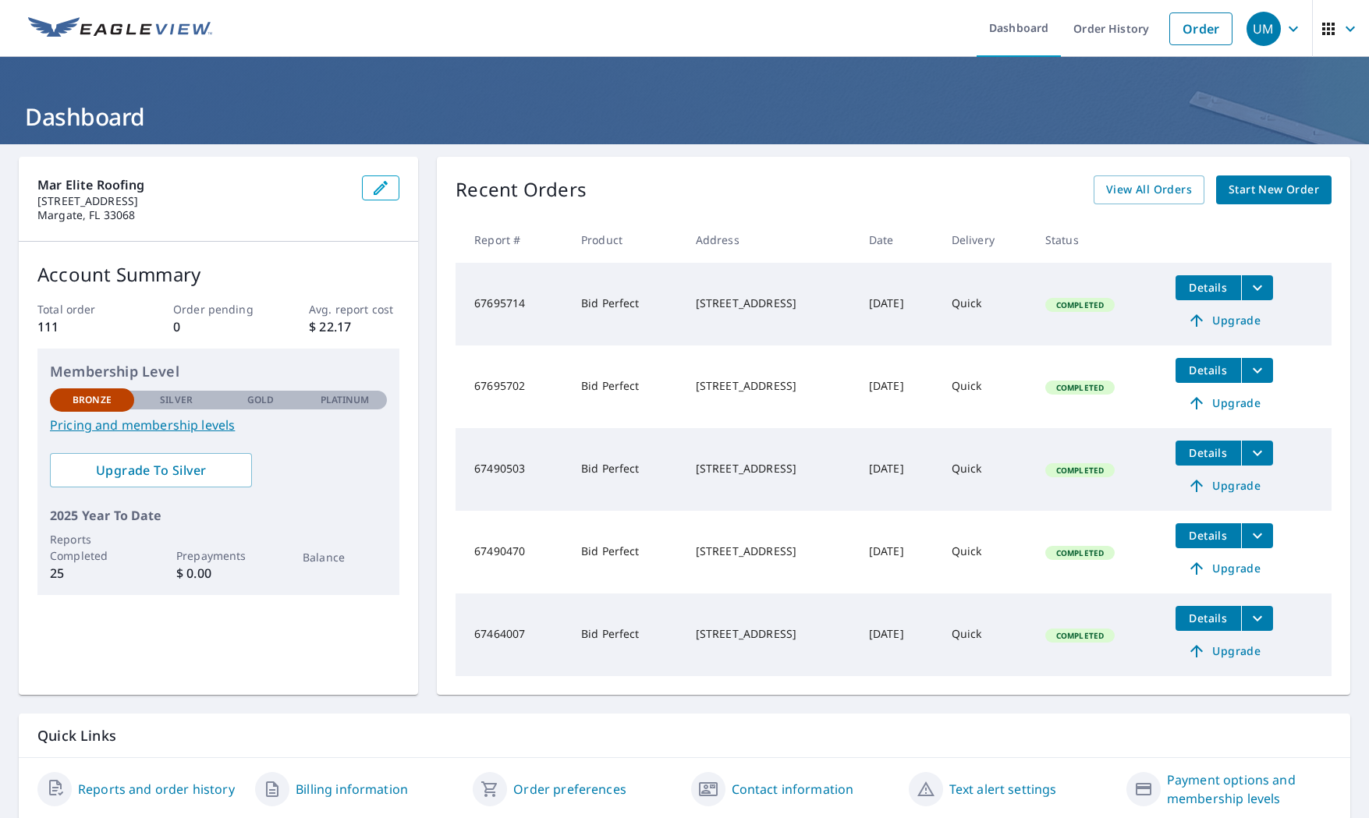 This screenshot has height=818, width=1369. Describe the element at coordinates (1208, 619) in the screenshot. I see `button: detailsBtn-67464007` at that location.